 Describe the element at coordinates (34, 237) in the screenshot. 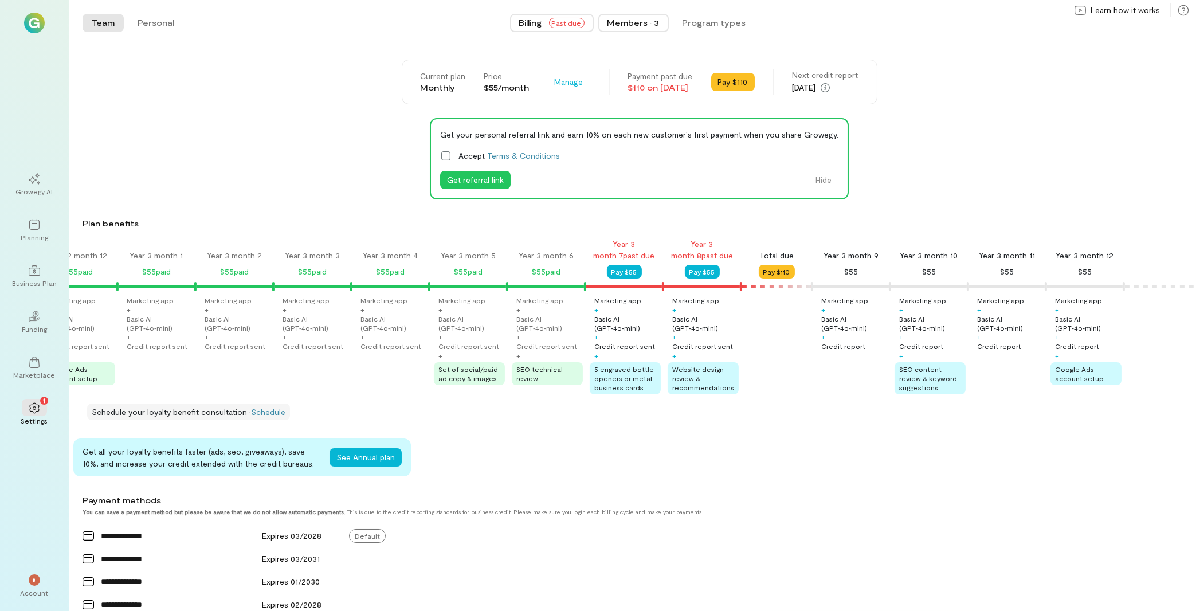

I see `div: Planning` at that location.